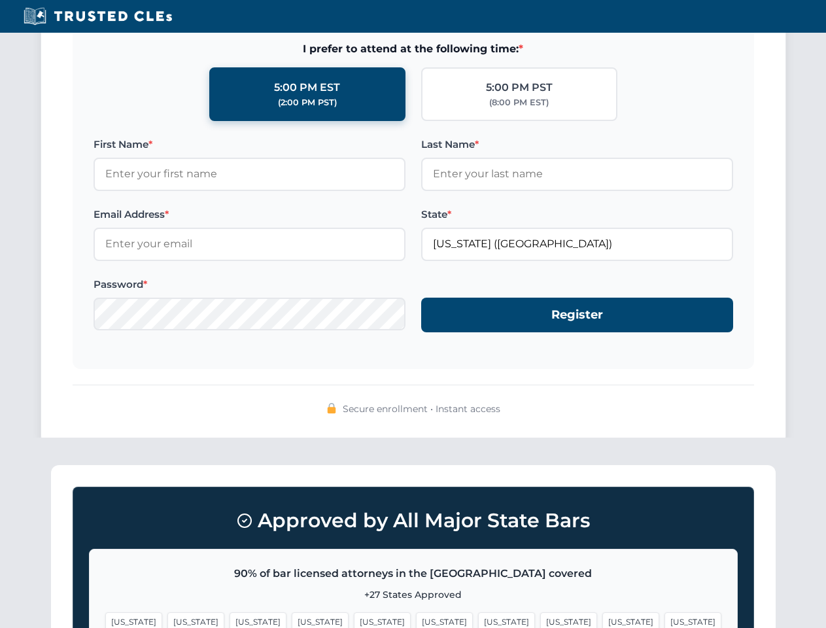  I want to click on div: 5:00 PM PST, so click(519, 88).